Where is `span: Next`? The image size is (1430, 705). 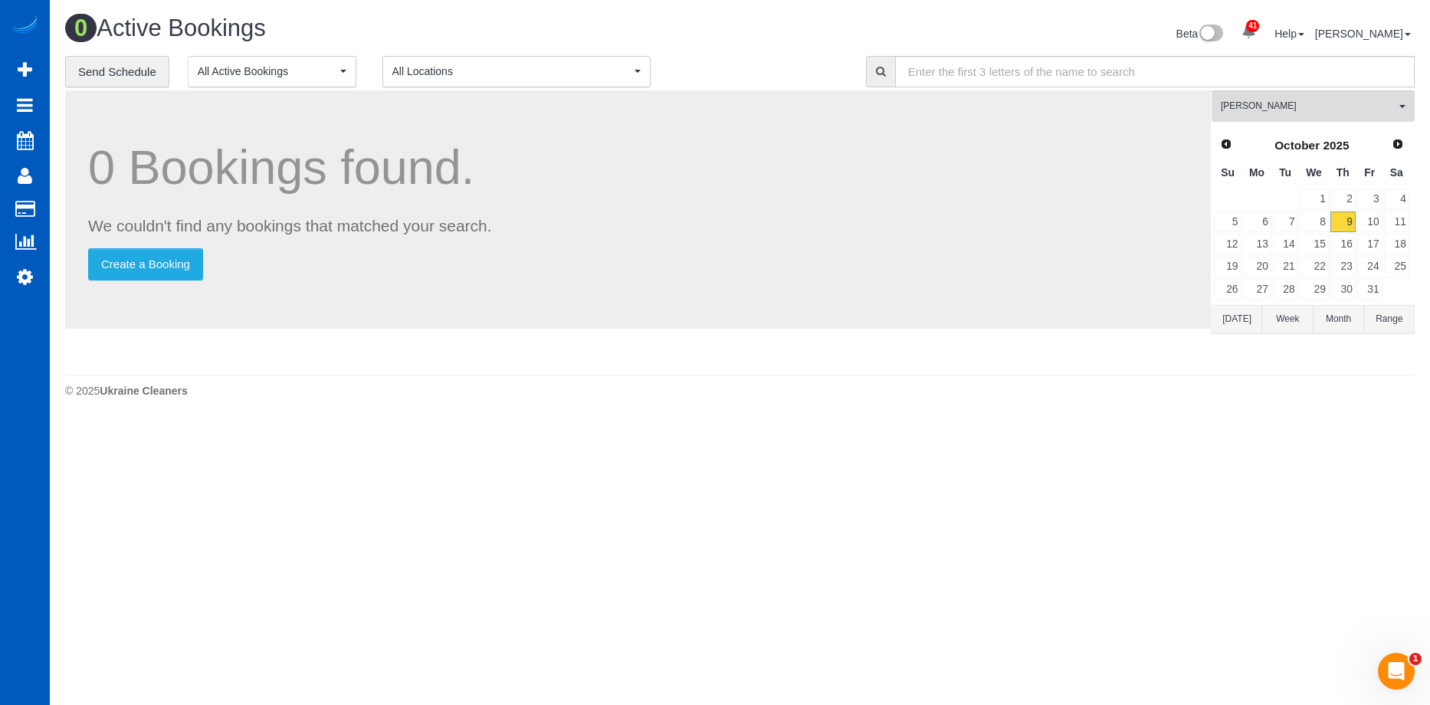
span: Next is located at coordinates (1398, 144).